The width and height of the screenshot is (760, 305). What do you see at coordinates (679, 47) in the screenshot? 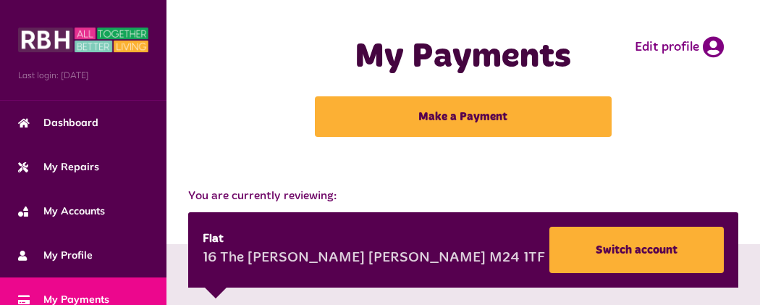
I see `a: Edit profile` at bounding box center [679, 47].